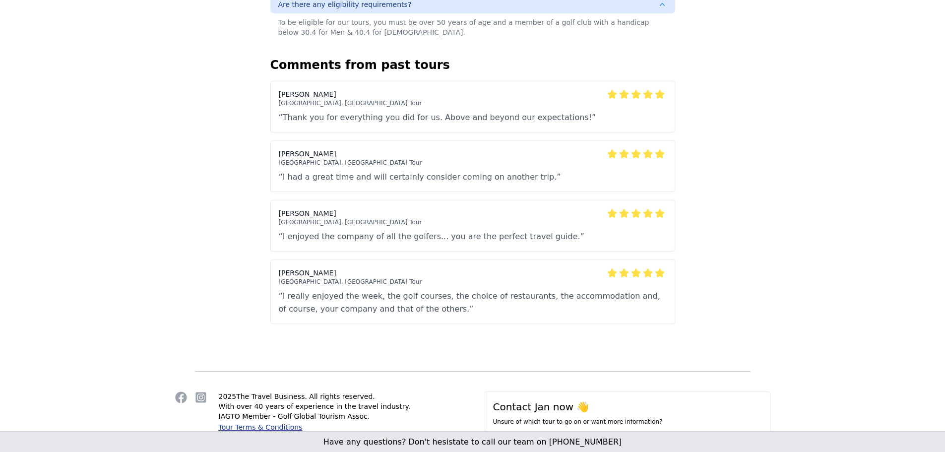 This screenshot has height=452, width=945. What do you see at coordinates (260, 427) in the screenshot?
I see `a: Tour Terms & Conditions` at bounding box center [260, 427].